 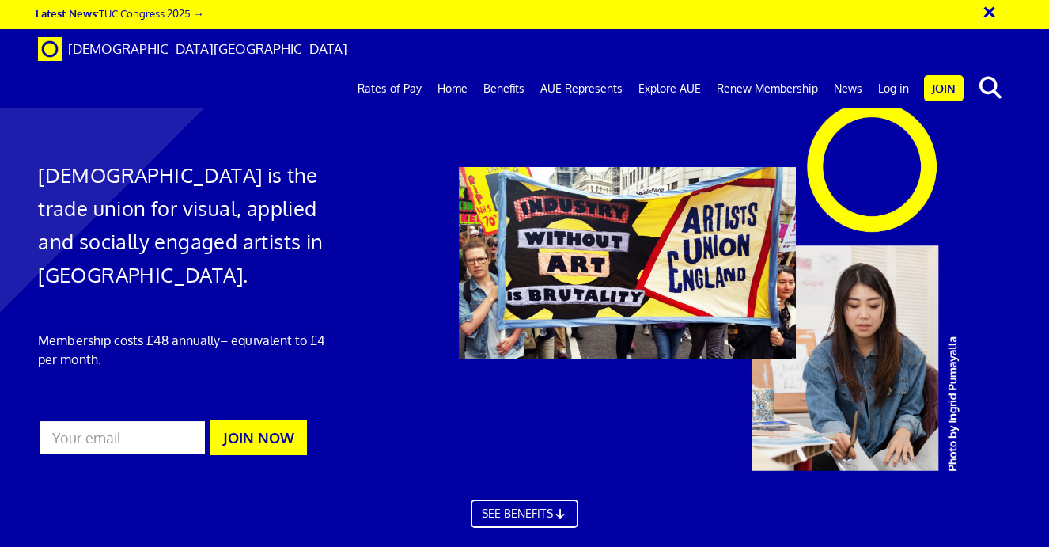 What do you see at coordinates (192, 350) in the screenshot?
I see `p: Membership costs £48 annually – equivalent to £4 per month.` at bounding box center [192, 350].